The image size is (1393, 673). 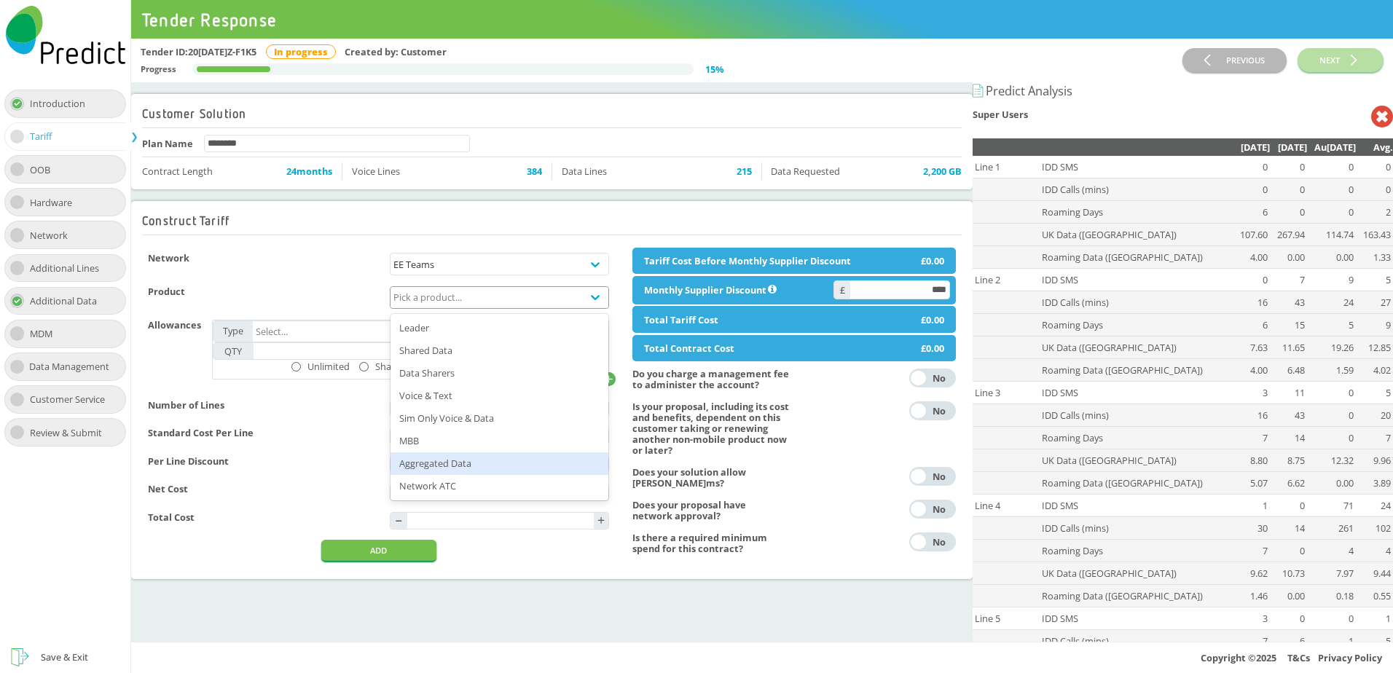 I want to click on button: YesNo, so click(x=933, y=509).